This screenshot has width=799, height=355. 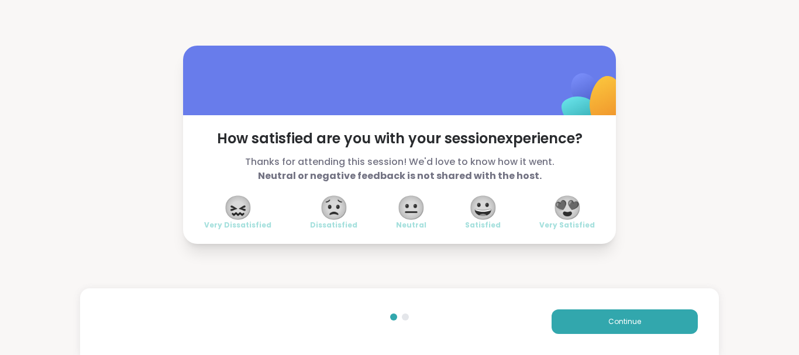 I want to click on img: ShareWell Logomark, so click(x=592, y=101).